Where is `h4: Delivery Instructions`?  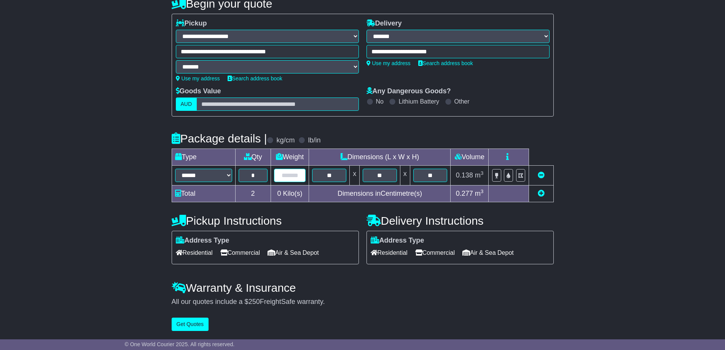 h4: Delivery Instructions is located at coordinates (460, 220).